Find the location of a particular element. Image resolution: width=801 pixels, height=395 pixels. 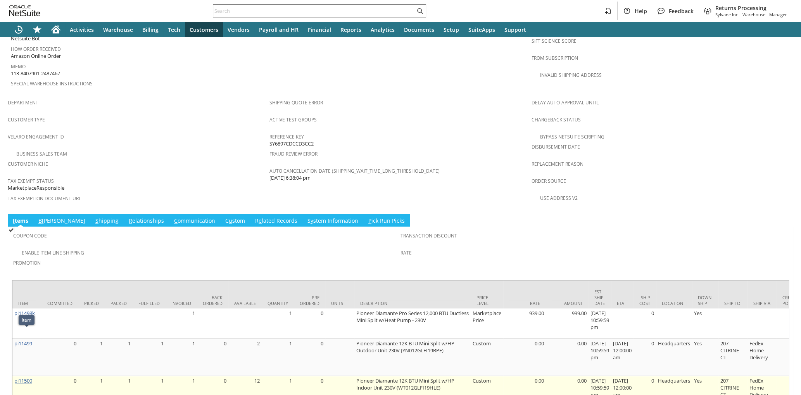

span: B is located at coordinates (40, 220).